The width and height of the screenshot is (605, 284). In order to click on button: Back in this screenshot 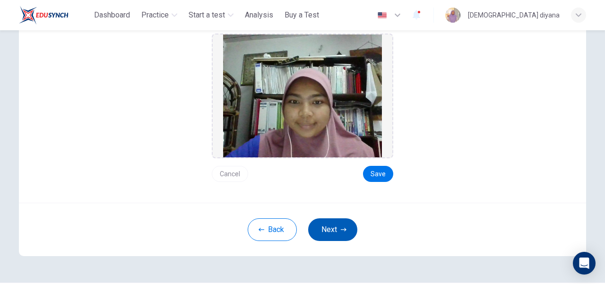, I will do `click(272, 230)`.